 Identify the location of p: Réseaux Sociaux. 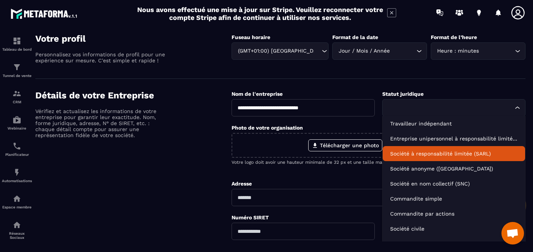
(17, 236).